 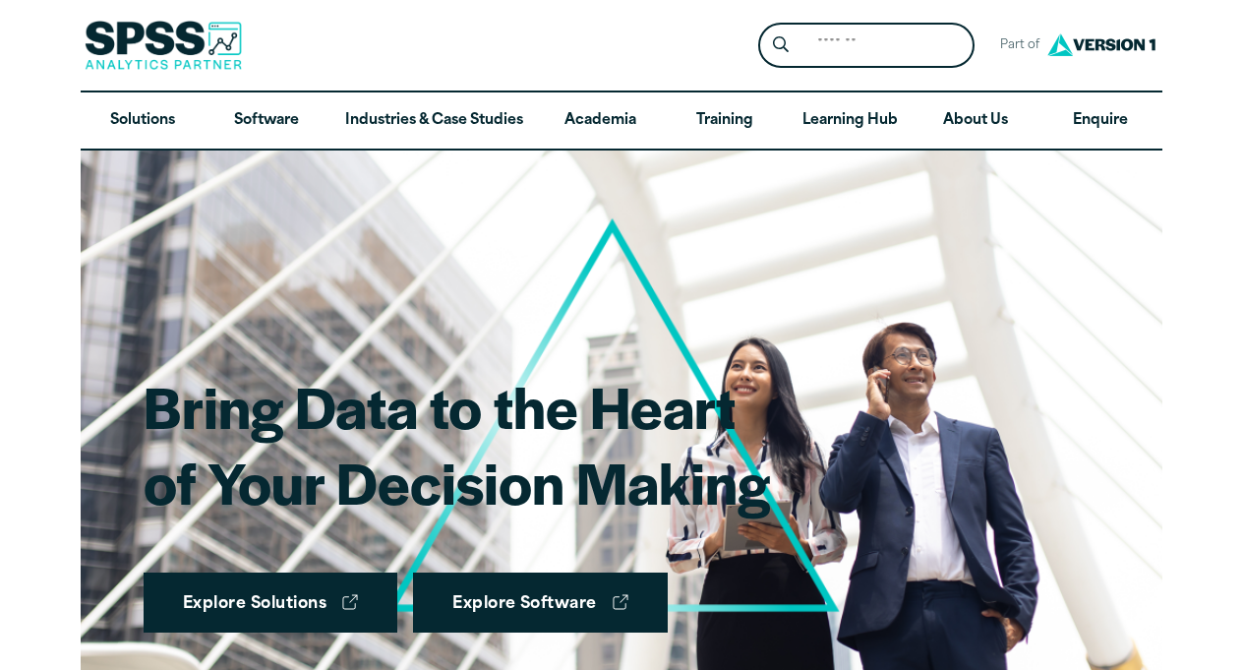 I want to click on h1: Bring Data to the Heart of Your Decision Making, so click(x=456, y=444).